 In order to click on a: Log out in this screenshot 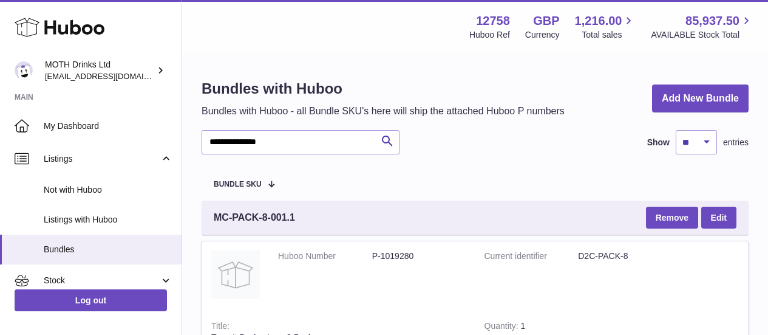, I will do `click(91, 300)`.